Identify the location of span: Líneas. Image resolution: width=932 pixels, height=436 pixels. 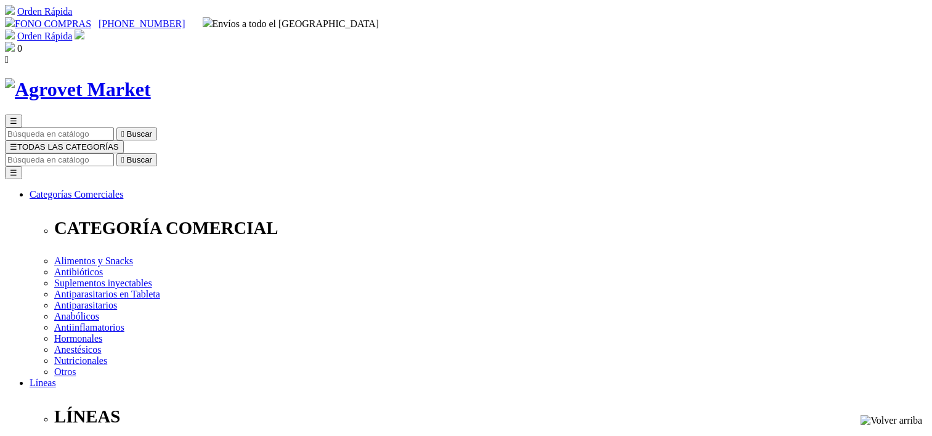
(42, 382).